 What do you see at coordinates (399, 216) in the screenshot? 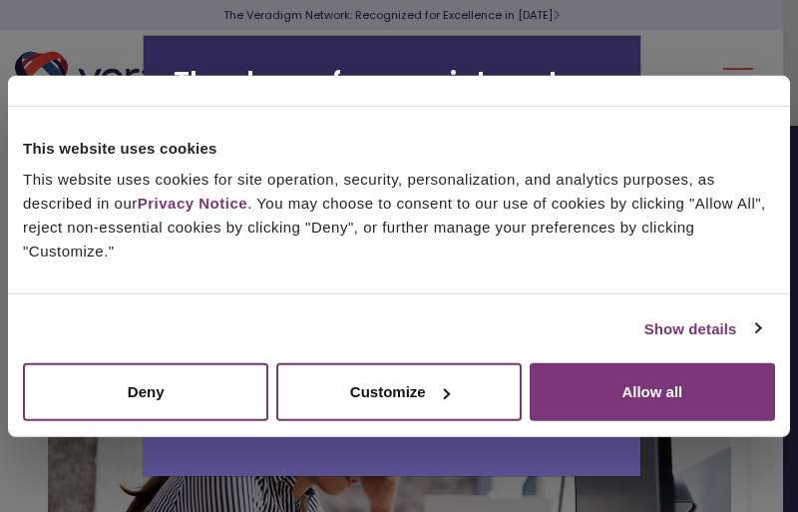
I see `div: This website uses cookies for site operation, security, personalization, and analytics purposes, ...` at bounding box center [399, 216].